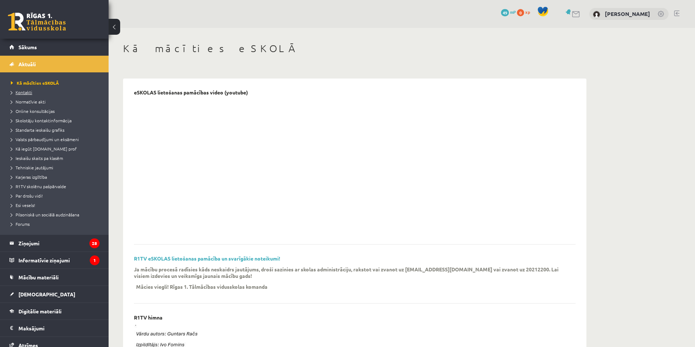  I want to click on span: xp, so click(528, 12).